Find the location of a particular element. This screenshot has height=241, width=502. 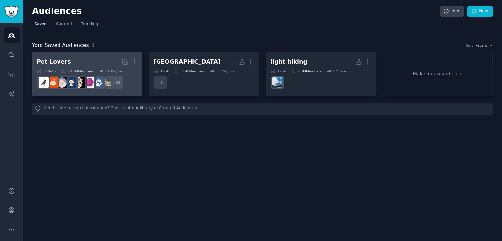

img: RATS is located at coordinates (62, 82).